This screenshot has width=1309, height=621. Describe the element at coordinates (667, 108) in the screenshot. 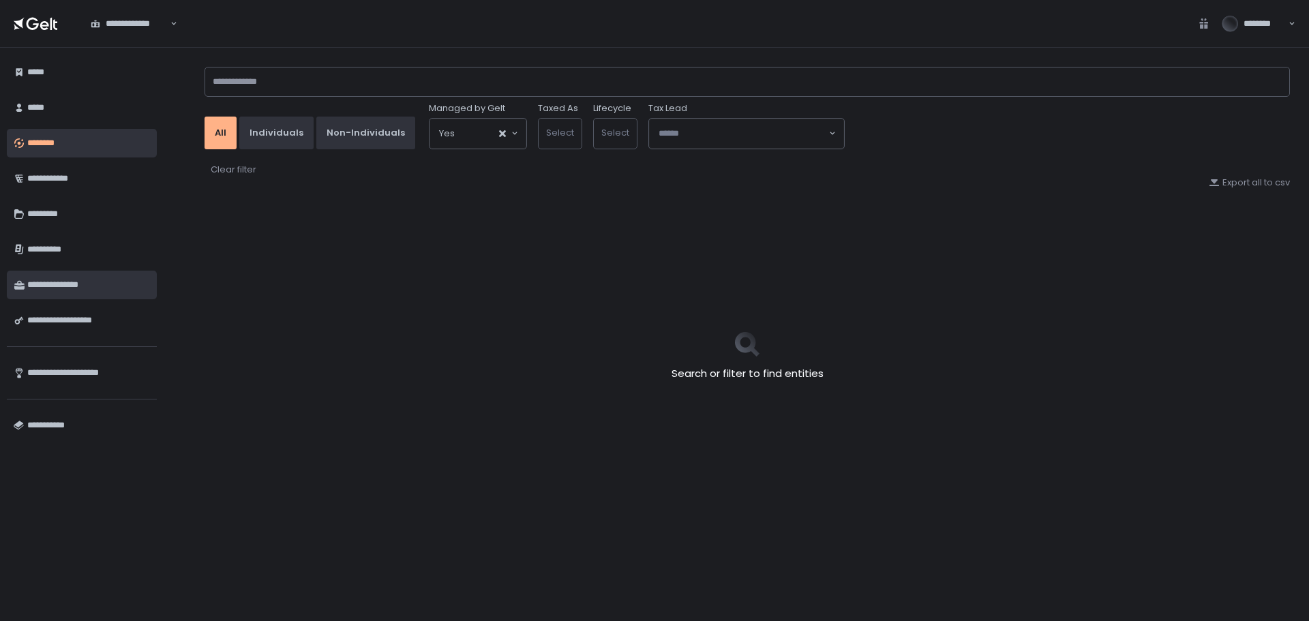

I see `span: Tax Lead` at that location.